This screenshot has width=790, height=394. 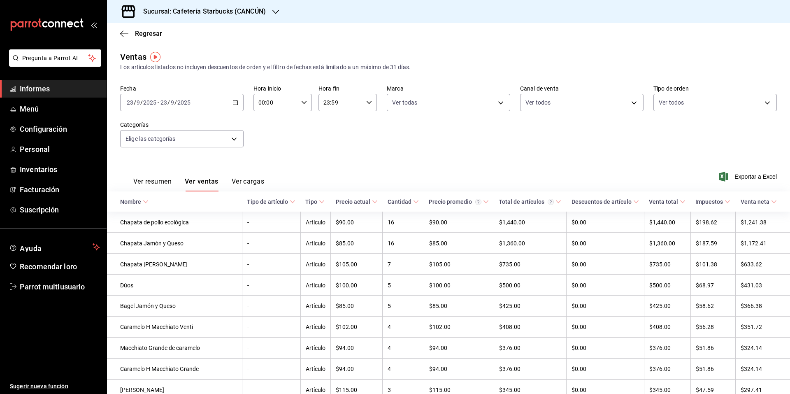 I want to click on font: Tipo de orden, so click(x=671, y=88).